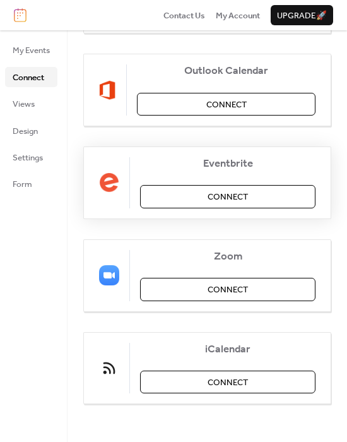 This screenshot has width=347, height=442. I want to click on a: Views, so click(31, 103).